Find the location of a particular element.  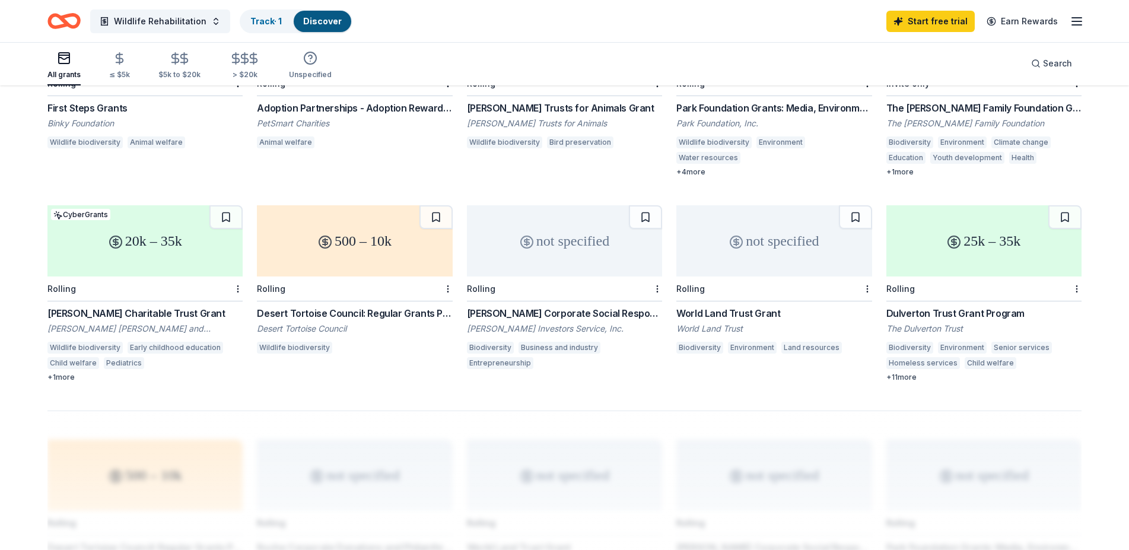

div: Water resources is located at coordinates (708, 158).